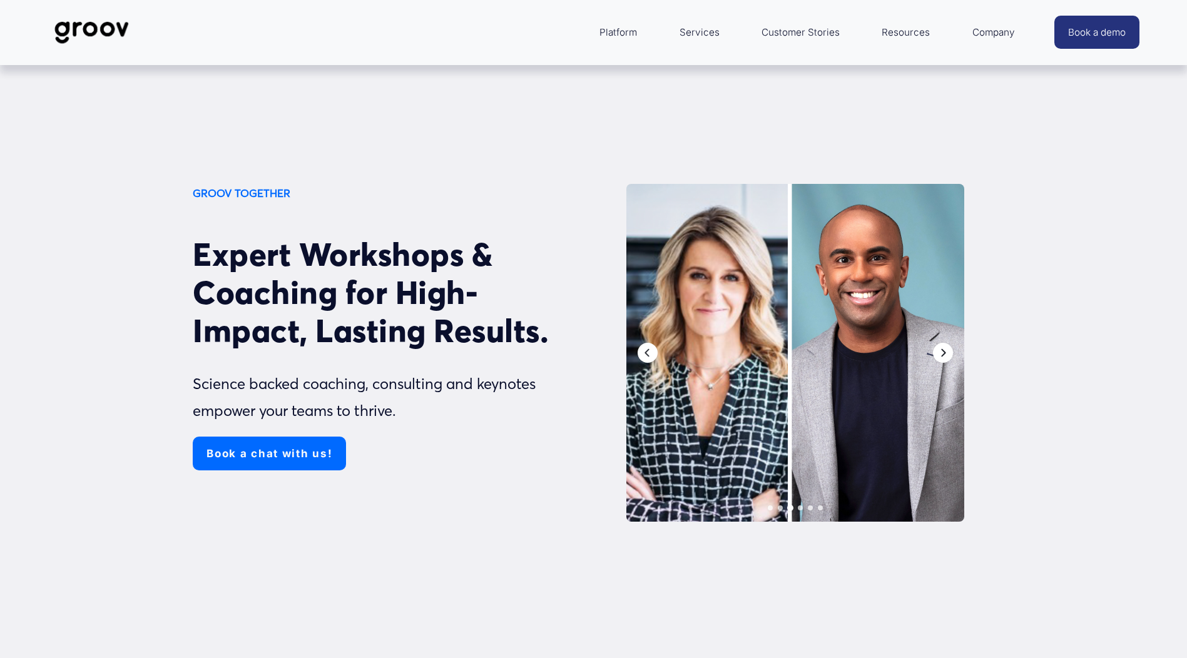 Image resolution: width=1187 pixels, height=658 pixels. Describe the element at coordinates (781, 508) in the screenshot. I see `div: Slide 3 of 7` at that location.